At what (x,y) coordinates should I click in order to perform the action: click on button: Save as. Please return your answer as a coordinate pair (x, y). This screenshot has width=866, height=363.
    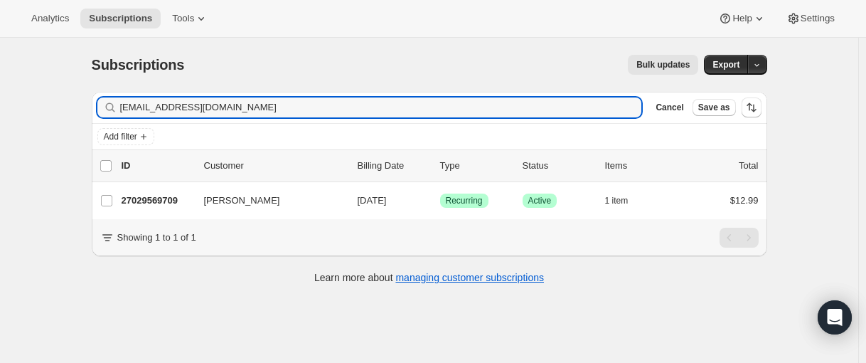
    Looking at the image, I should click on (714, 107).